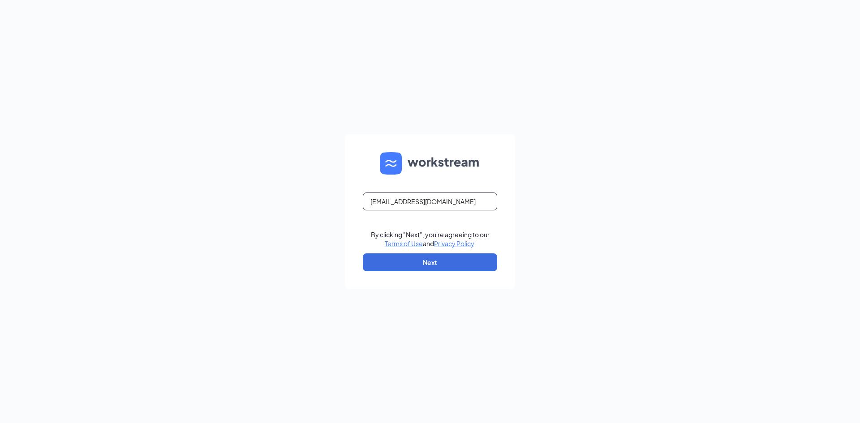  Describe the element at coordinates (403, 244) in the screenshot. I see `a: Terms of Use` at that location.